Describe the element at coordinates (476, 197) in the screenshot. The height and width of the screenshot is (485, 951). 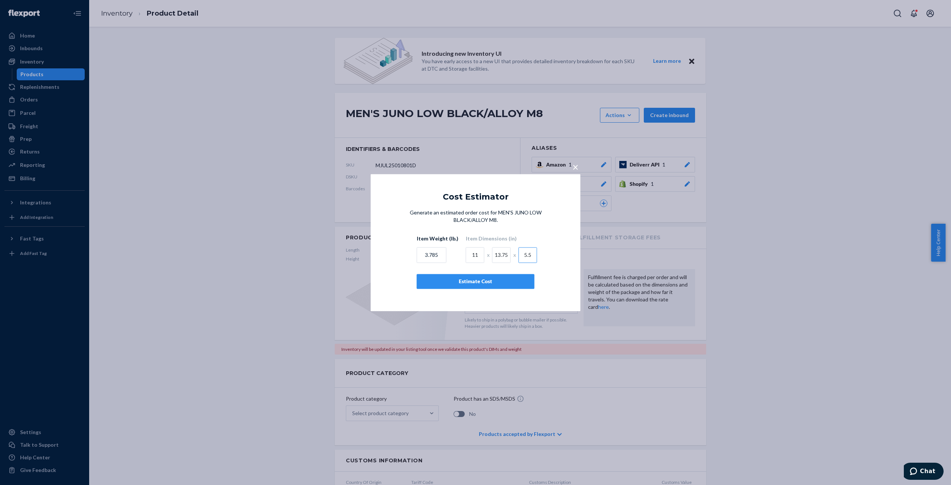
I see `h5: Cost Estimator` at that location.